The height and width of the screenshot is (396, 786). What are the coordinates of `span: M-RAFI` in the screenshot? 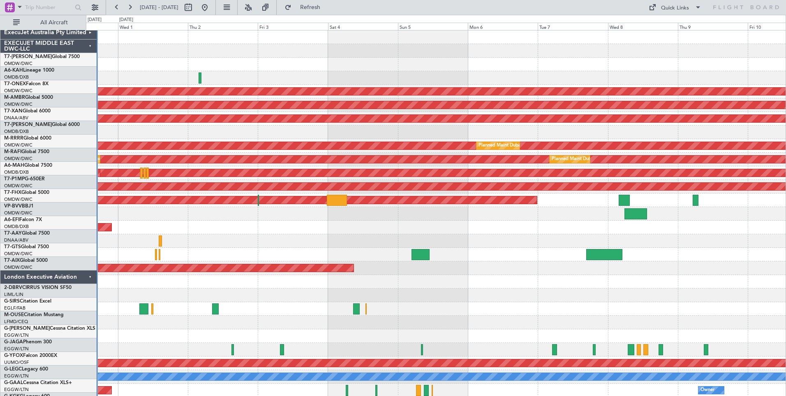 It's located at (13, 152).